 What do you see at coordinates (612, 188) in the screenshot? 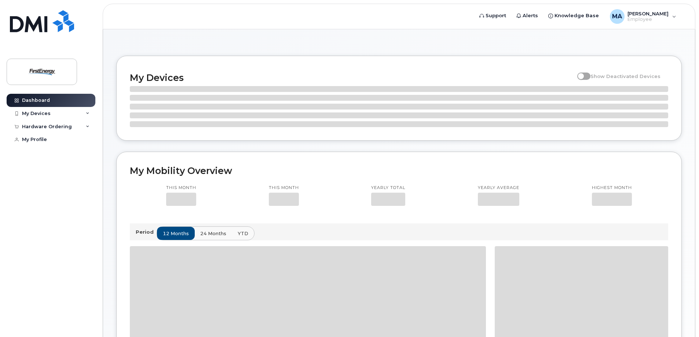
I see `p: Highest month` at bounding box center [612, 188].